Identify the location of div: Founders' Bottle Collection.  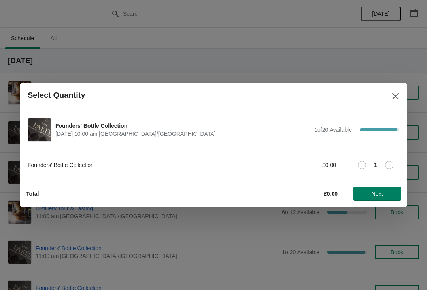
(137, 165).